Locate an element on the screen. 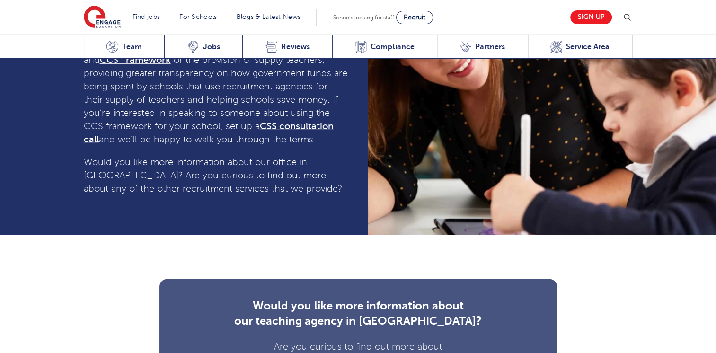 The image size is (716, 353). span: Team is located at coordinates (132, 47).